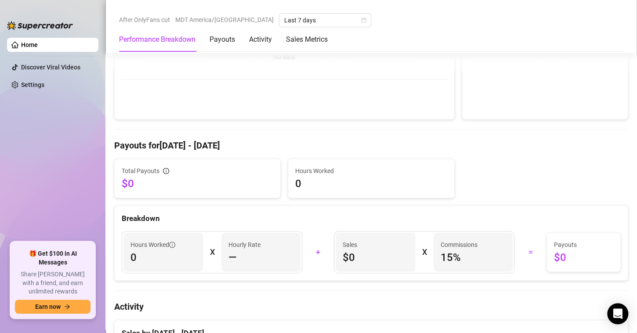 The width and height of the screenshot is (637, 333). I want to click on span: 15 %, so click(473, 257).